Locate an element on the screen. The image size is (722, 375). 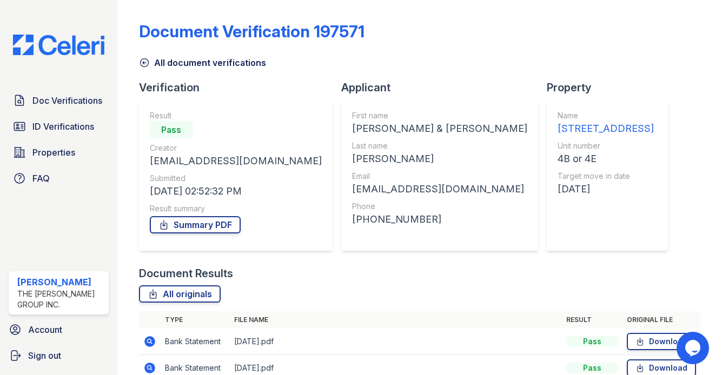
a: Summary PDF is located at coordinates (195, 225).